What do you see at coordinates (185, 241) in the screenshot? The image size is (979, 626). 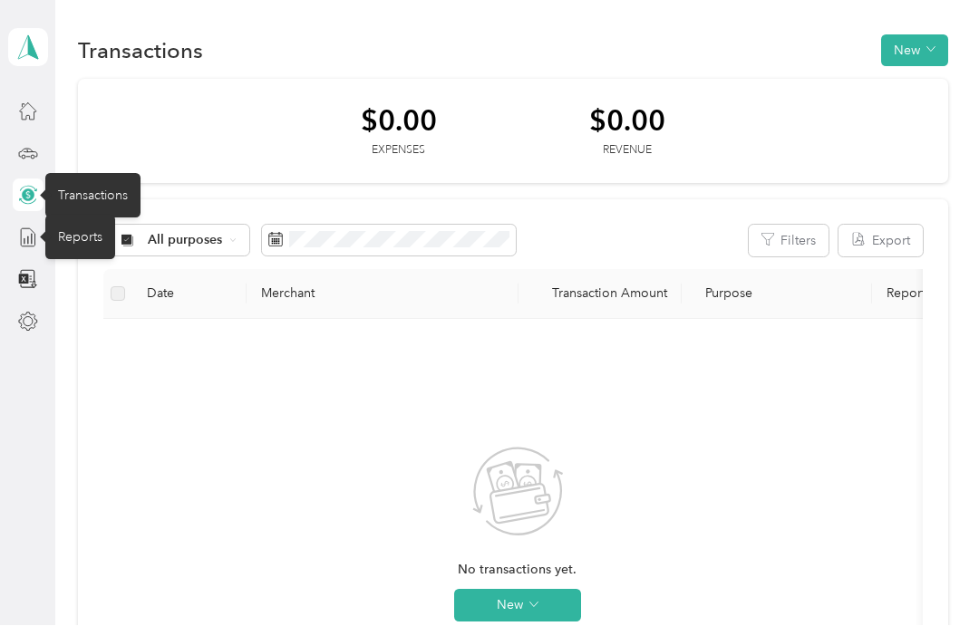 I see `span: All purposes` at bounding box center [185, 241].